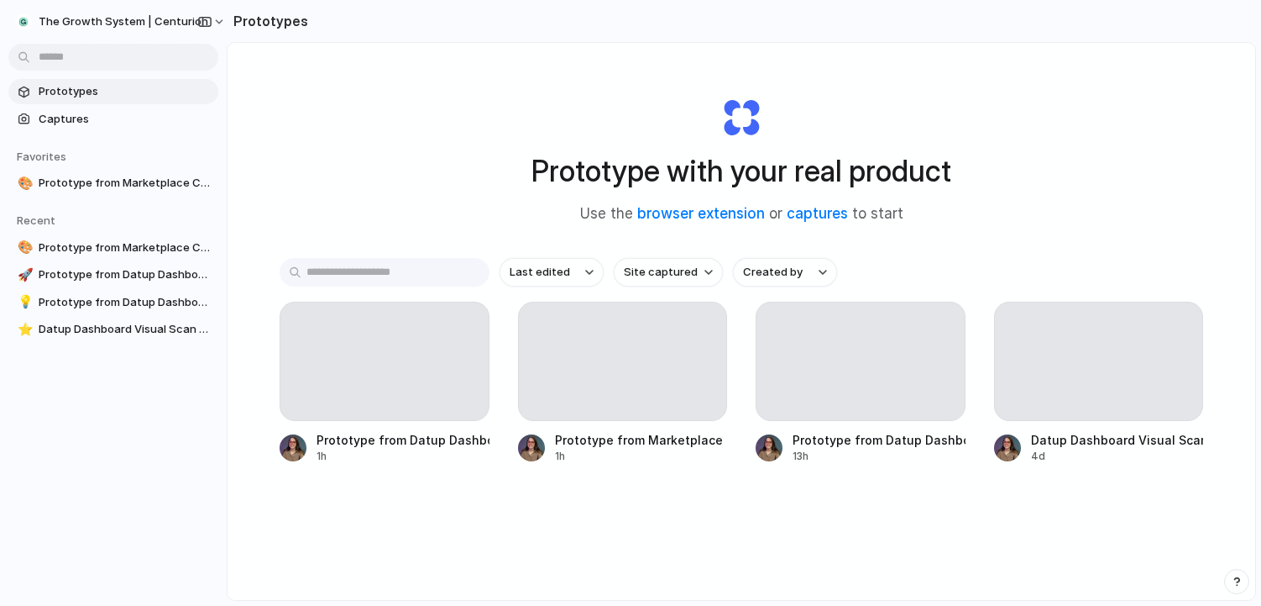 Image resolution: width=1261 pixels, height=606 pixels. I want to click on span: Prototypes, so click(125, 92).